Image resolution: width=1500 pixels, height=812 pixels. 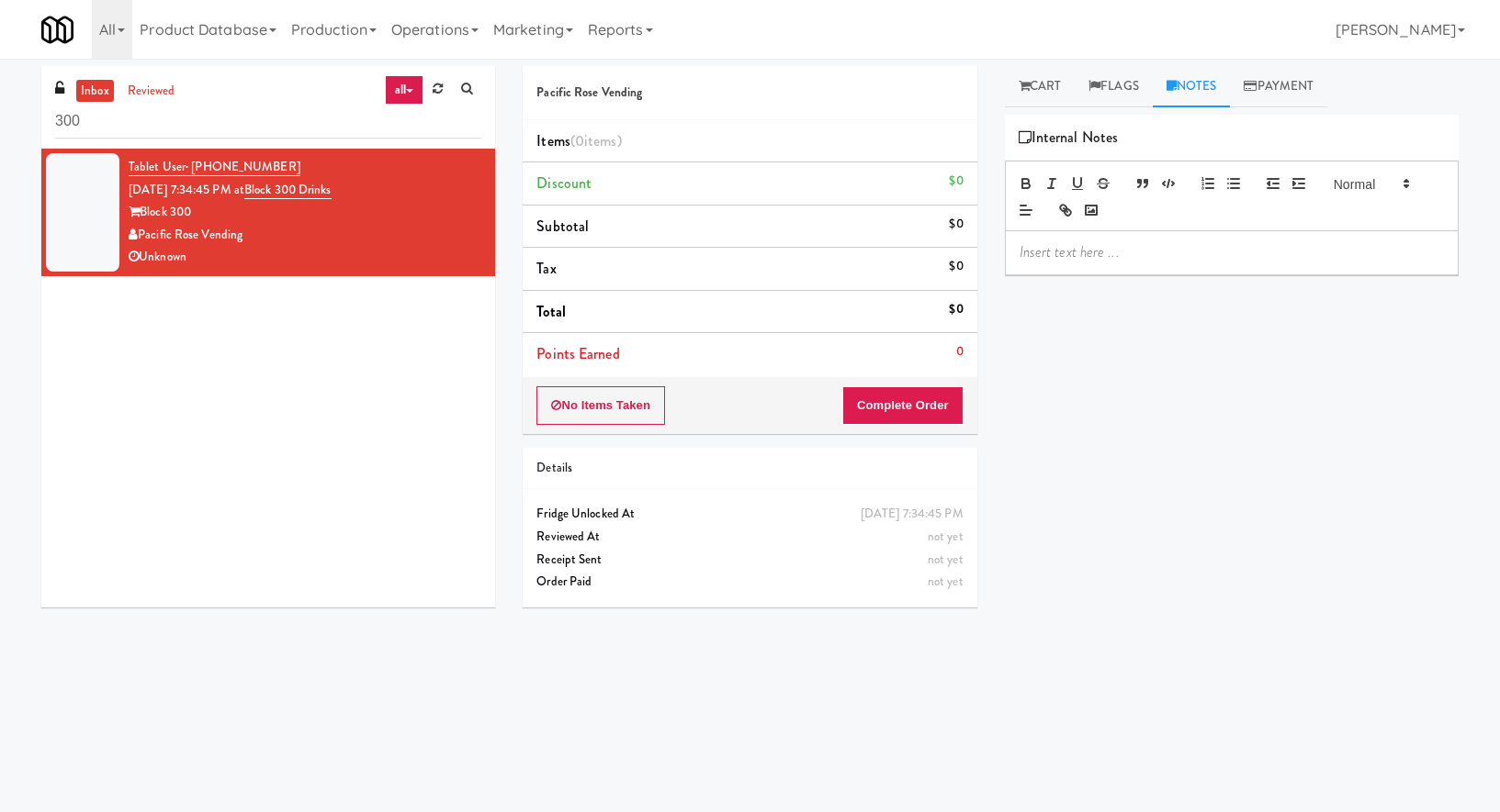 What do you see at coordinates (305, 235) in the screenshot?
I see `div: Pacific Rose Vending` at bounding box center [305, 235].